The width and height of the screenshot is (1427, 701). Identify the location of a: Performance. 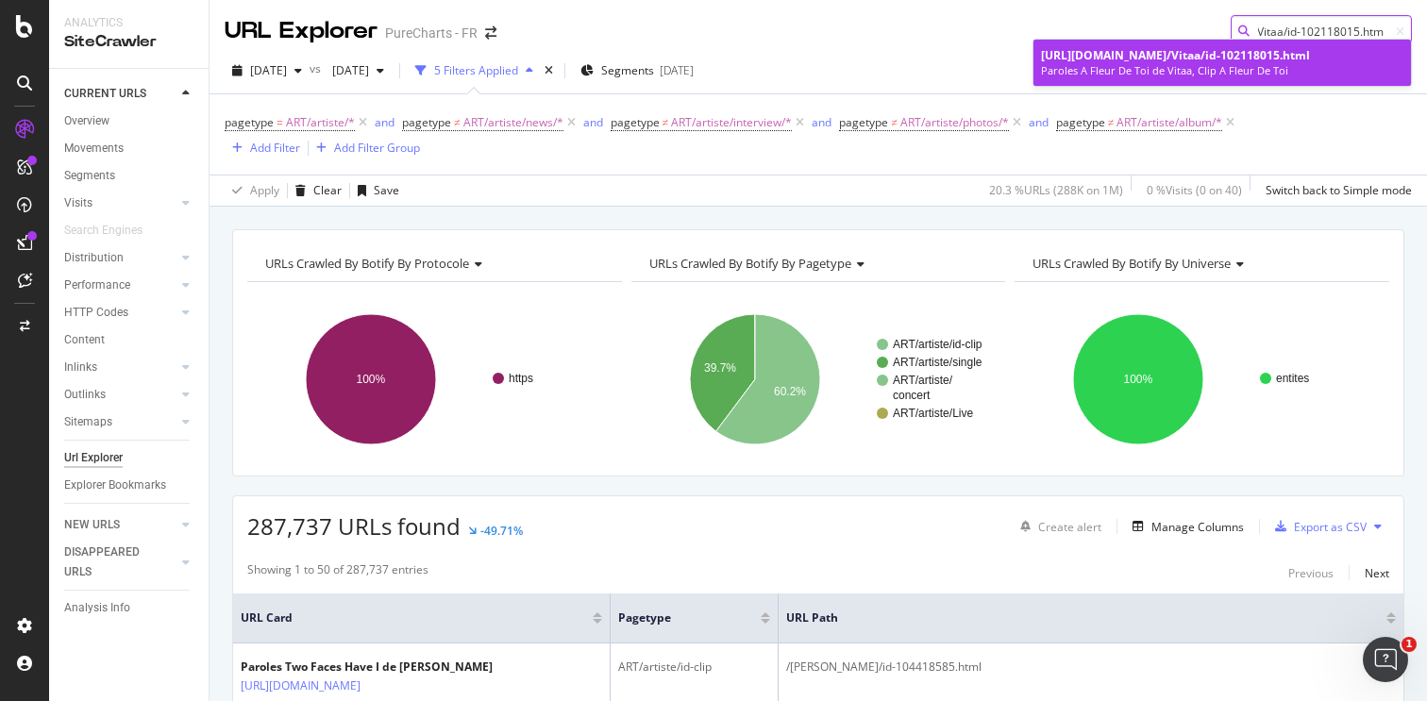
(120, 285).